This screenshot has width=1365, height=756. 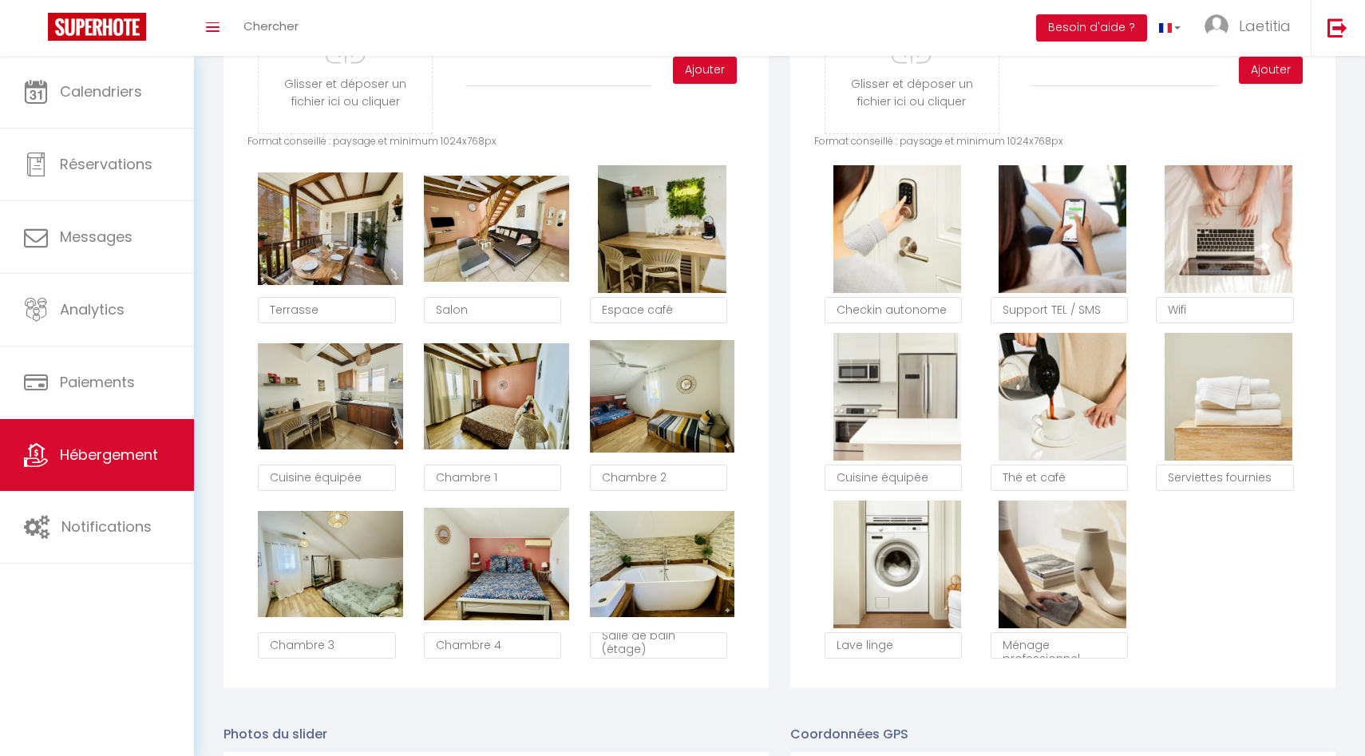 I want to click on label: Coordonnées GPS, so click(x=850, y=734).